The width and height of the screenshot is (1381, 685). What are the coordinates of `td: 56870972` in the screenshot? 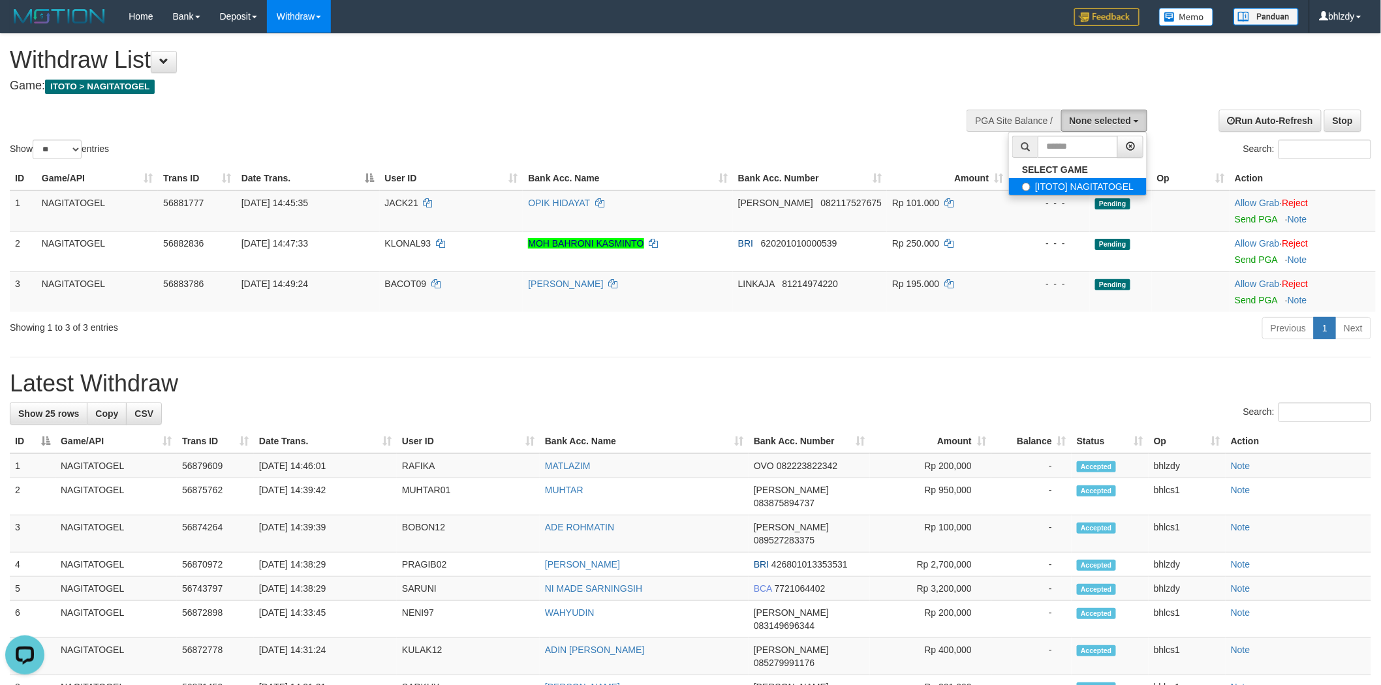 It's located at (215, 564).